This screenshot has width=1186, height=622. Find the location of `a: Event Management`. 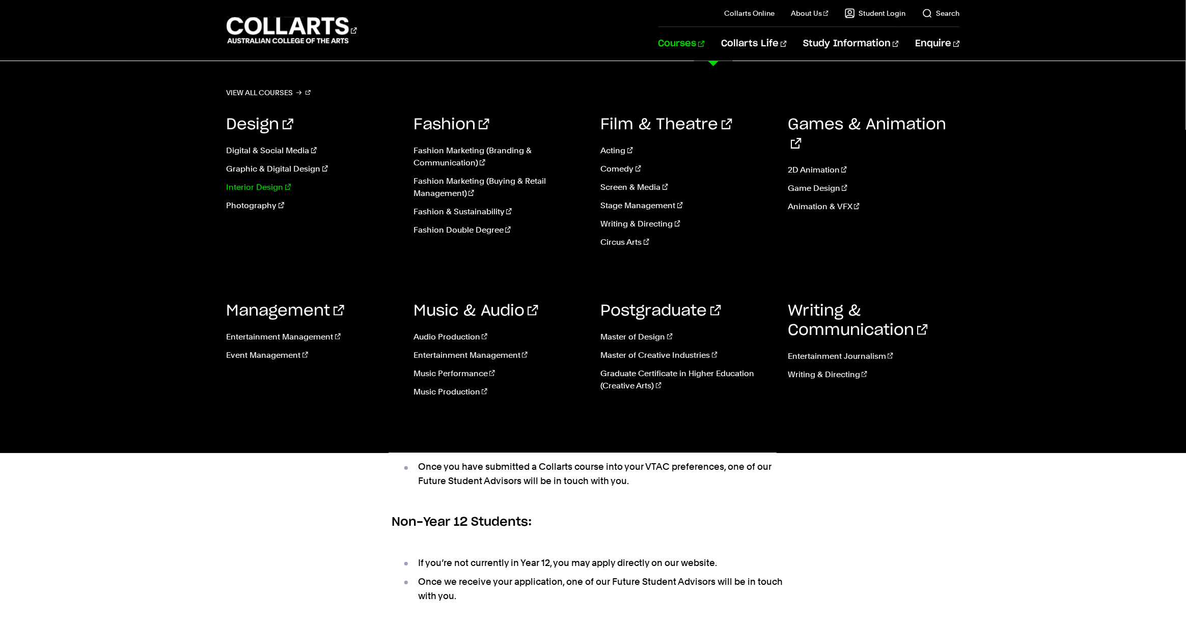

a: Event Management is located at coordinates (313, 355).